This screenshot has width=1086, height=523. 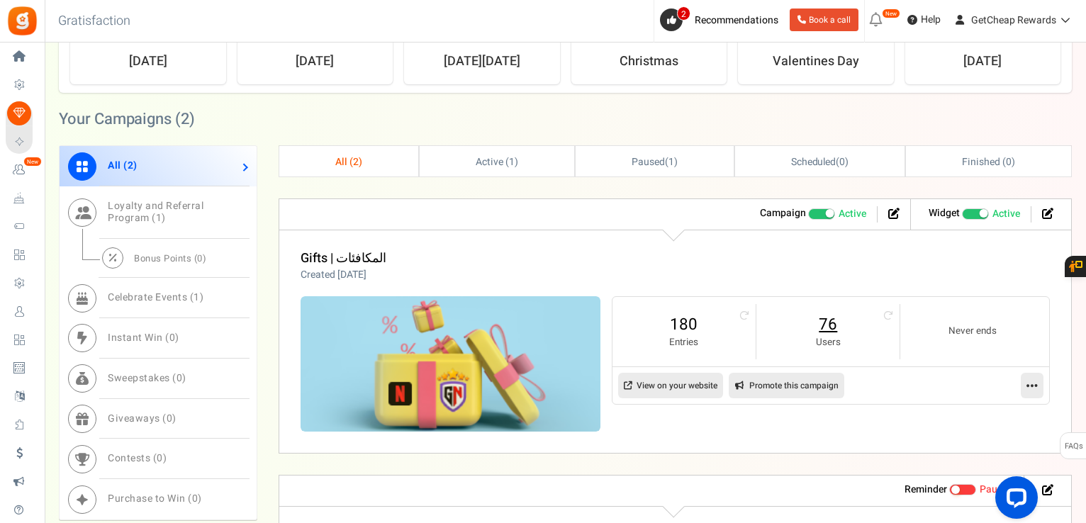 What do you see at coordinates (1013, 20) in the screenshot?
I see `span: GetCheap Rewards` at bounding box center [1013, 20].